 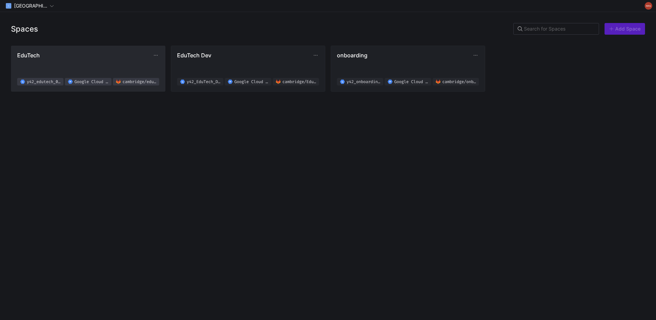 What do you see at coordinates (559, 29) in the screenshot?
I see `input: Search for Spaces` at bounding box center [559, 29].